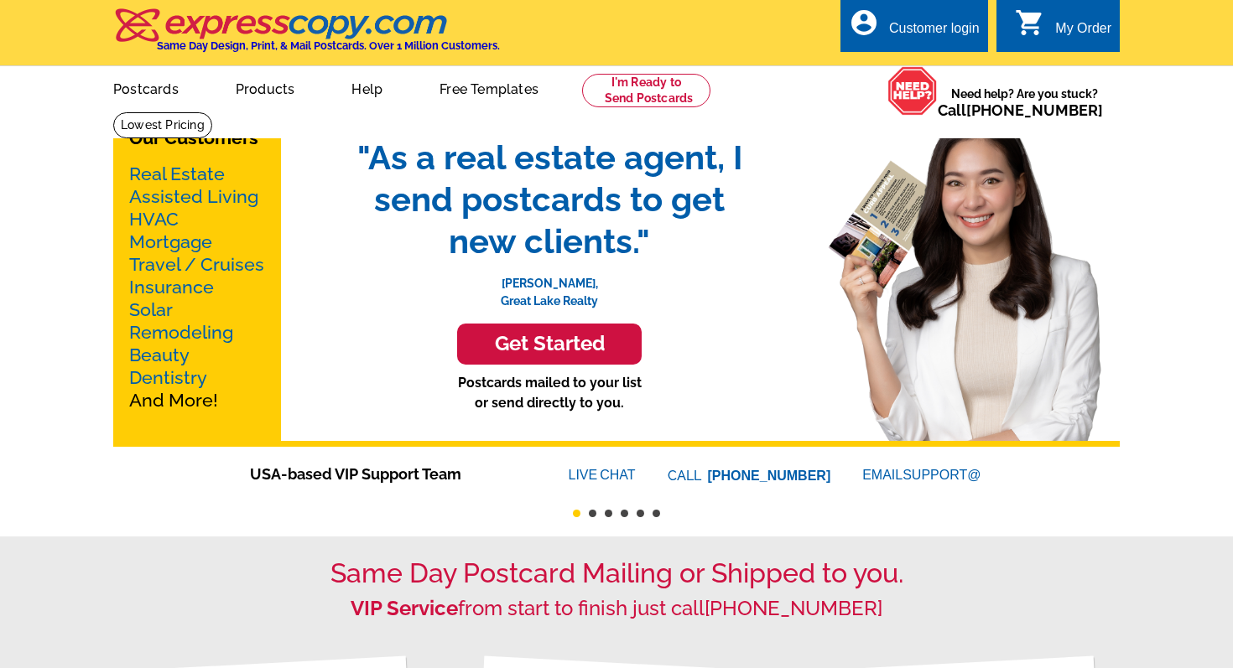 The height and width of the screenshot is (668, 1233). I want to click on font: CALL, so click(685, 476).